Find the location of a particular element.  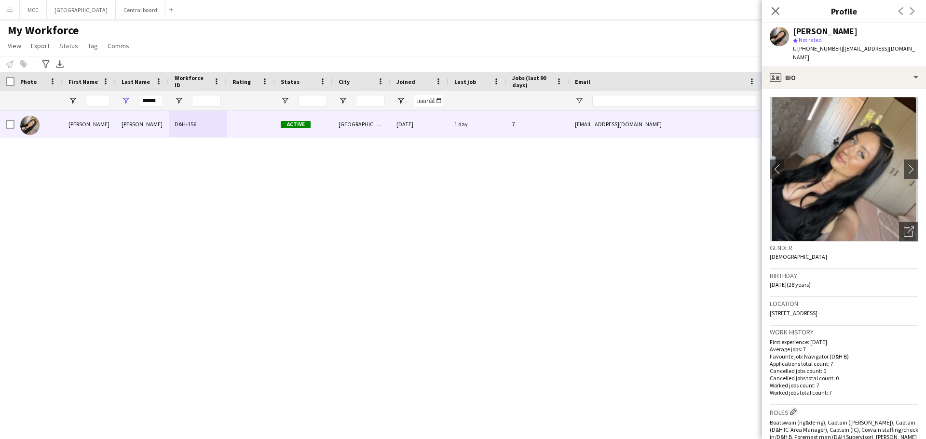

span: View is located at coordinates (14, 46).